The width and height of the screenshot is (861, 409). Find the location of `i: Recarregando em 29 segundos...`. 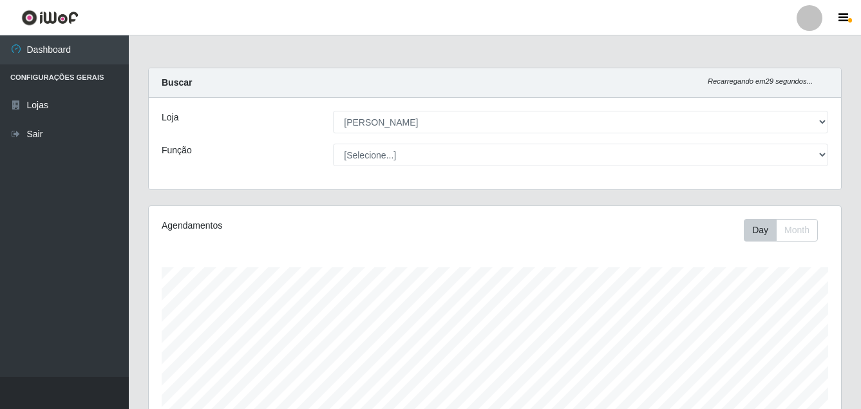

i: Recarregando em 29 segundos... is located at coordinates (760, 81).